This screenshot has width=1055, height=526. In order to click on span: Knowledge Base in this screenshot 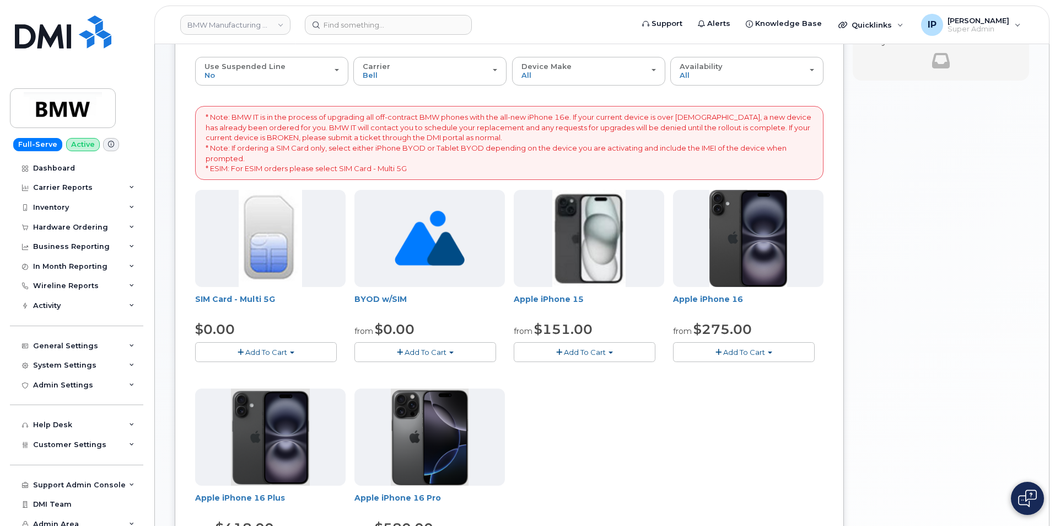, I will do `click(789, 24)`.